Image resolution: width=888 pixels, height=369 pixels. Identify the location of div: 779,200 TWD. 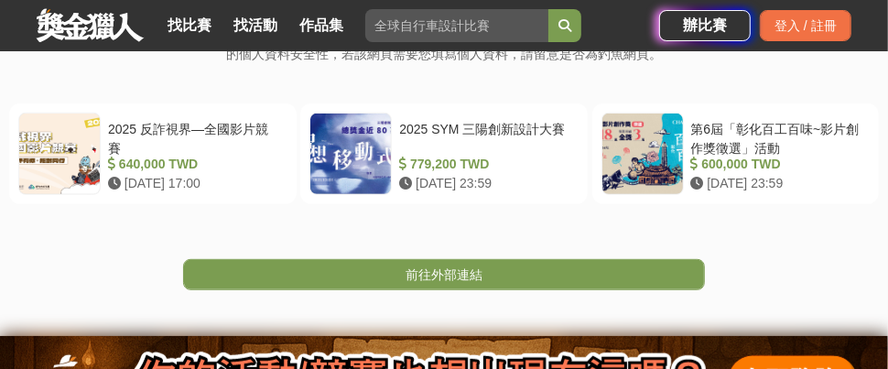
(485, 164).